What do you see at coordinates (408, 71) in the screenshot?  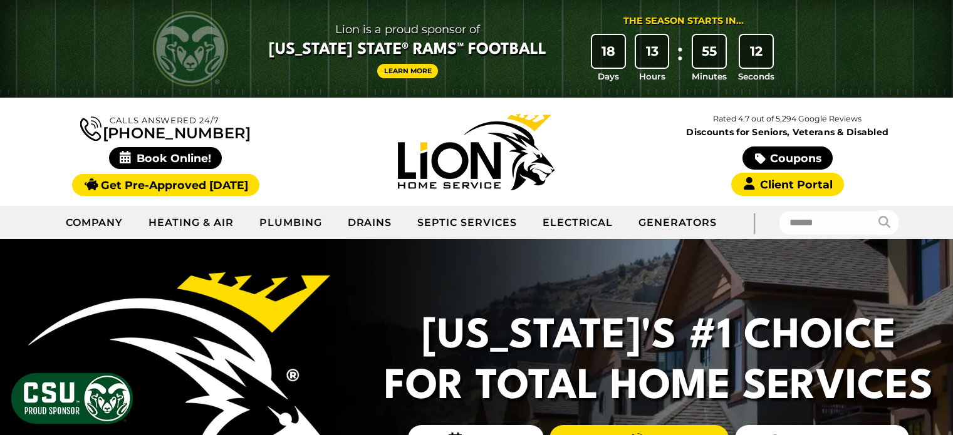 I see `a: Learn More` at bounding box center [408, 71].